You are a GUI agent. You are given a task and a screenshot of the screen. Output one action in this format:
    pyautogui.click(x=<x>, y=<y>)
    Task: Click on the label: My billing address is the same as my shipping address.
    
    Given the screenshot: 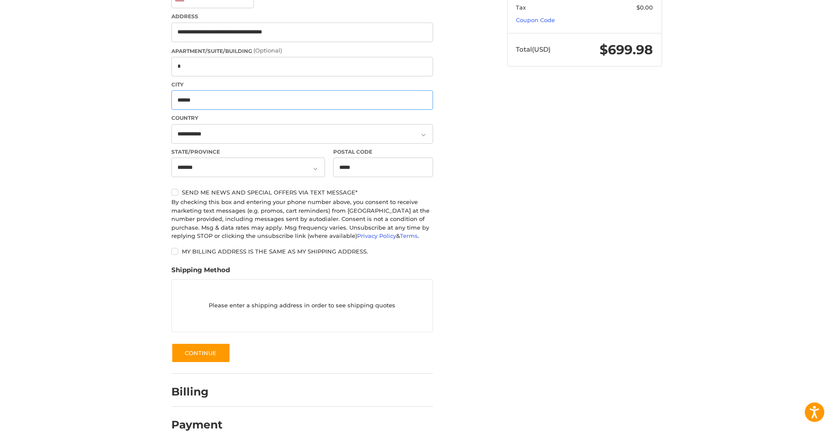 What is the action you would take?
    pyautogui.click(x=302, y=251)
    